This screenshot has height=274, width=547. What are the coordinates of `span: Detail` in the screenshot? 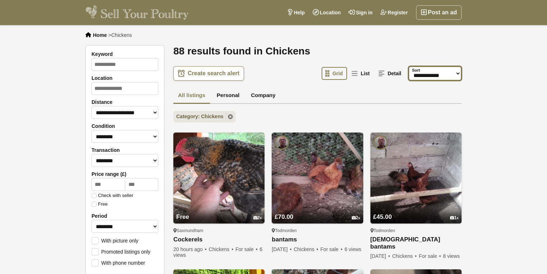 It's located at (394, 74).